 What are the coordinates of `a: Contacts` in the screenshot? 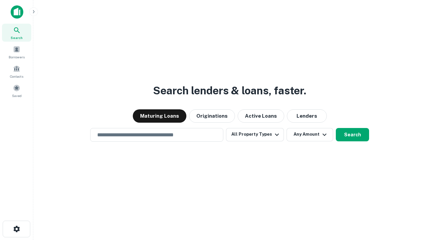 It's located at (17, 71).